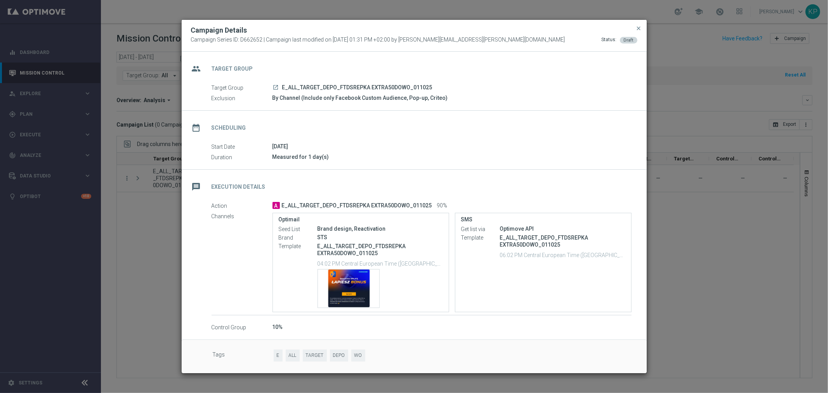 This screenshot has height=393, width=828. What do you see at coordinates (196, 128) in the screenshot?
I see `i: date_range` at bounding box center [196, 128].